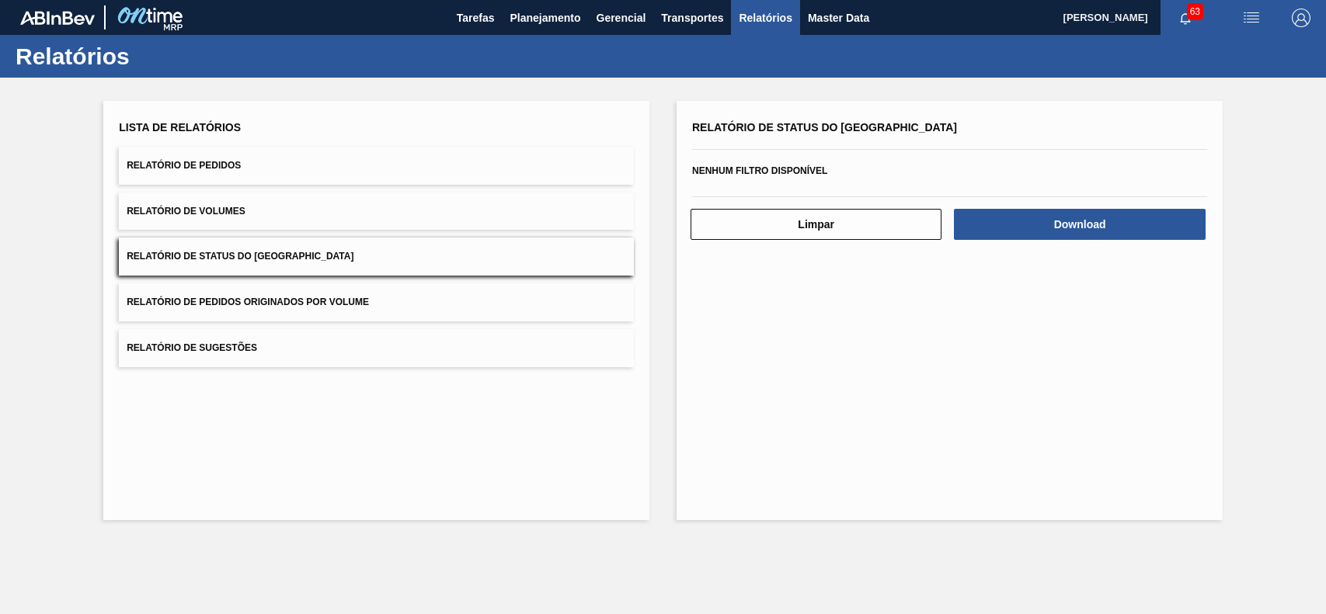 This screenshot has width=1326, height=614. Describe the element at coordinates (475, 18) in the screenshot. I see `span: Tarefas` at that location.